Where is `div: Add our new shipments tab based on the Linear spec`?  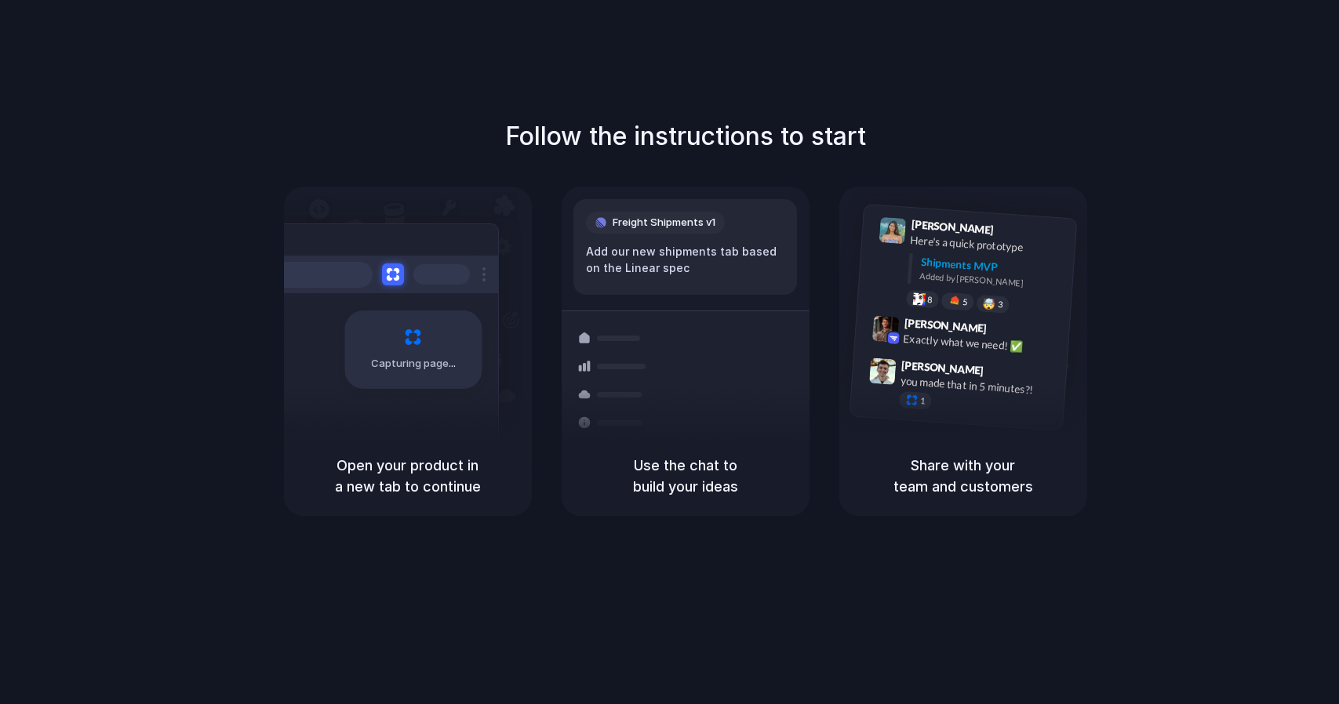 div: Add our new shipments tab based on the Linear spec is located at coordinates (685, 260).